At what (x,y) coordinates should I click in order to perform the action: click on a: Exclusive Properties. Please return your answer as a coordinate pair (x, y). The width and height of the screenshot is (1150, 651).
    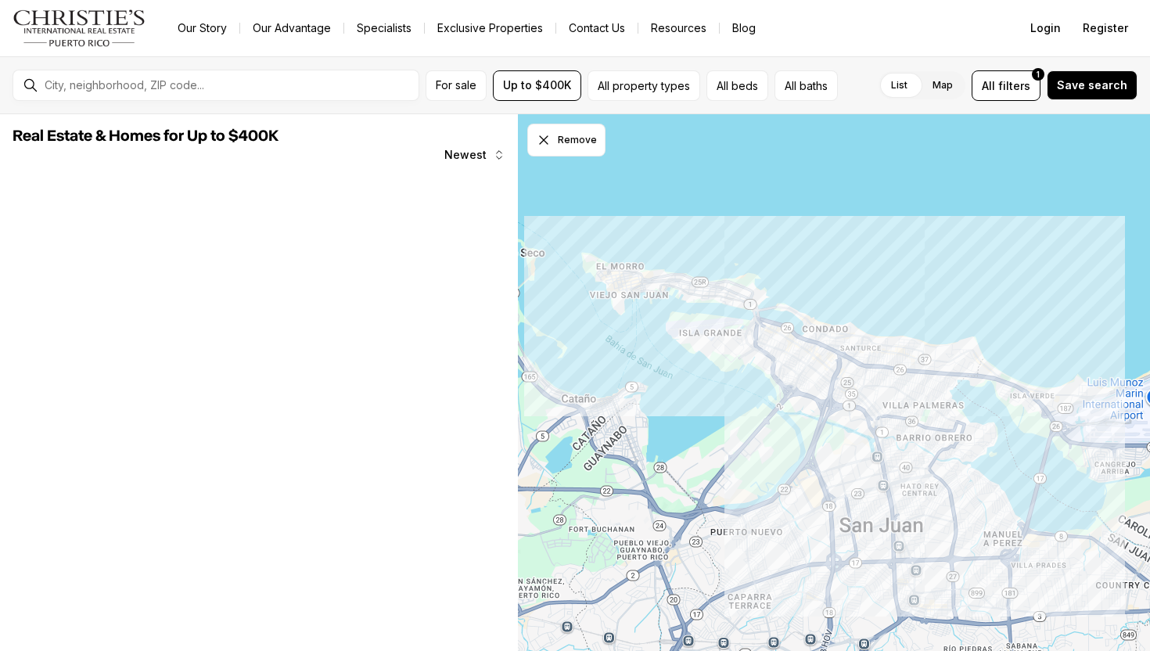
    Looking at the image, I should click on (490, 28).